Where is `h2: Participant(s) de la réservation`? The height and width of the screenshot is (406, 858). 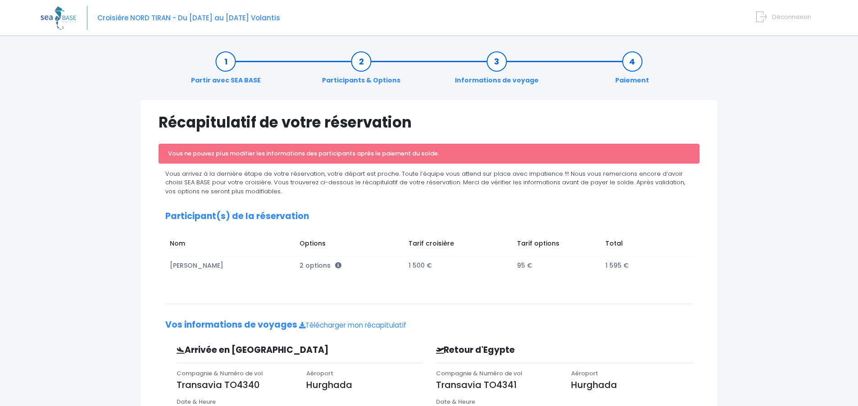 h2: Participant(s) de la réservation is located at coordinates (429, 216).